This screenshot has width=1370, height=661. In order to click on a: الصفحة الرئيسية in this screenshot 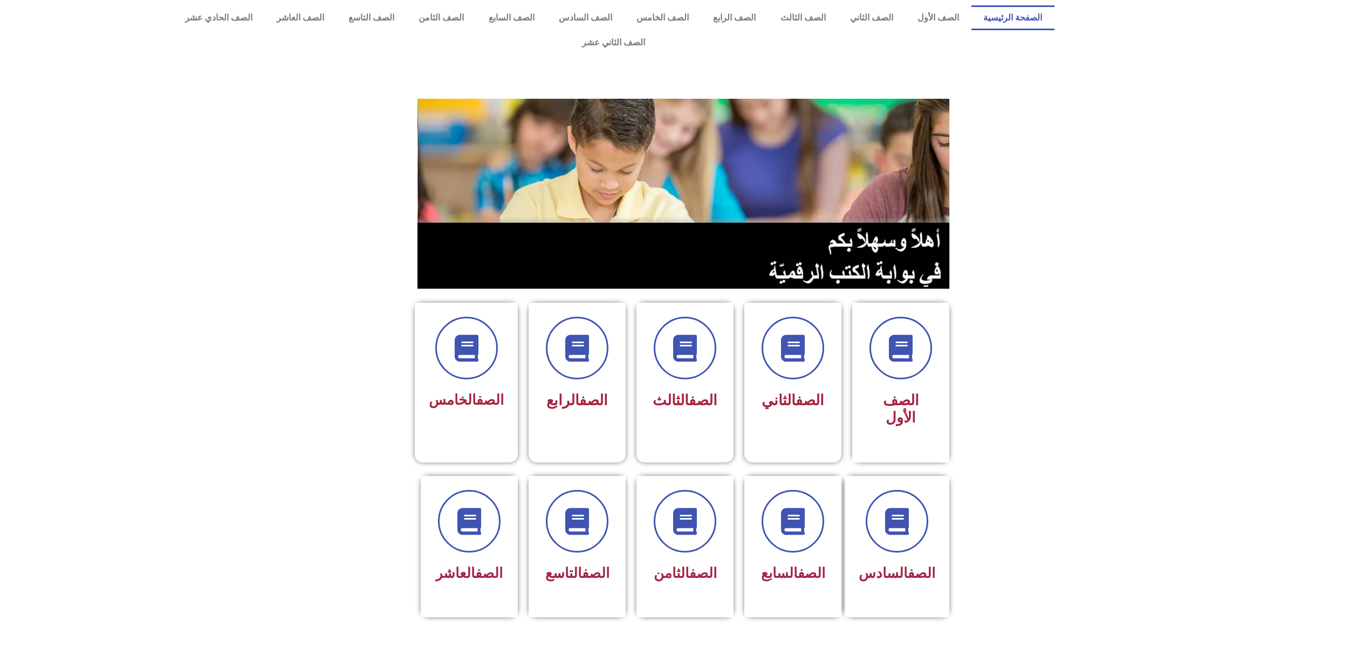, I will do `click(1013, 18)`.